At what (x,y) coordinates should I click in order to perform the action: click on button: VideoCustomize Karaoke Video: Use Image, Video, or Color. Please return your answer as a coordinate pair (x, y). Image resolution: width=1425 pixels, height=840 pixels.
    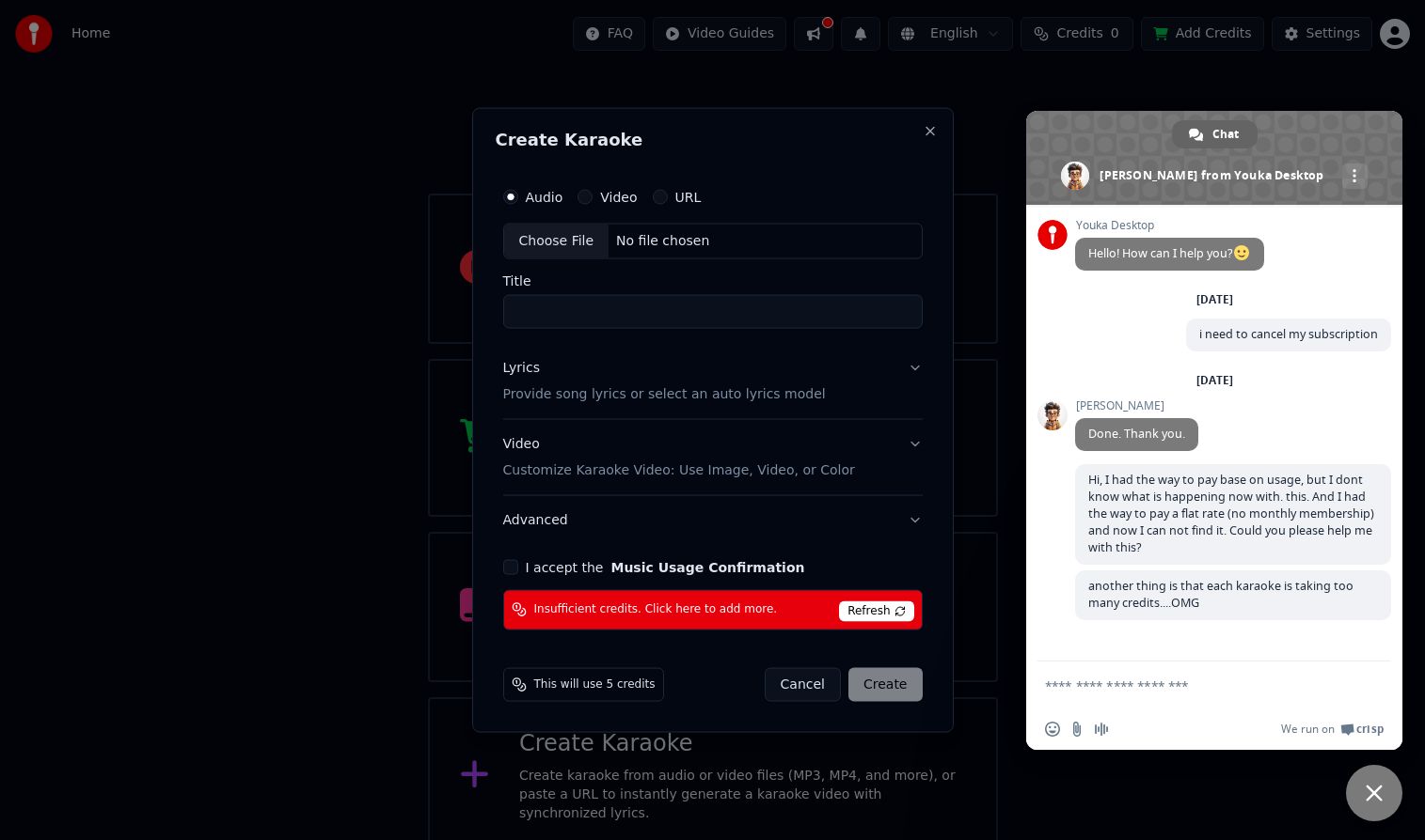
    Looking at the image, I should click on (712, 458).